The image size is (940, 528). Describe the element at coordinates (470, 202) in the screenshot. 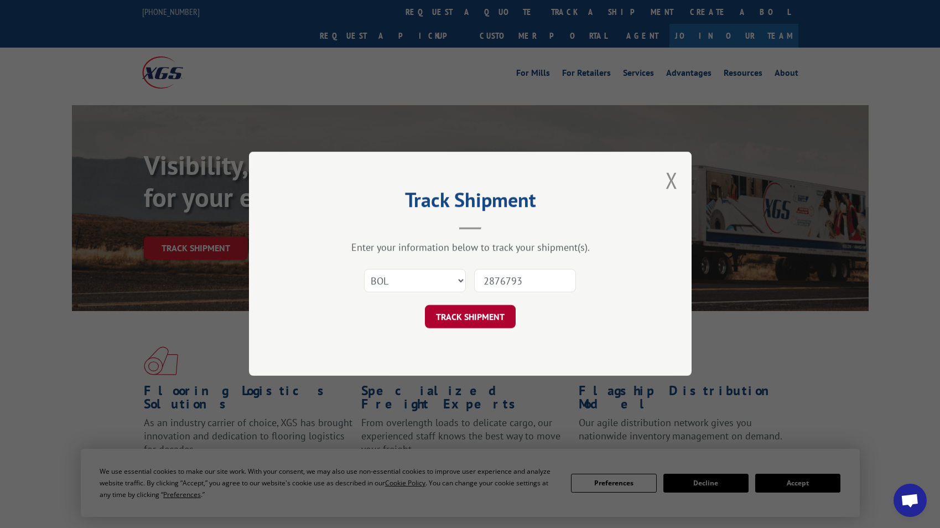

I see `h2: Track Shipment` at that location.